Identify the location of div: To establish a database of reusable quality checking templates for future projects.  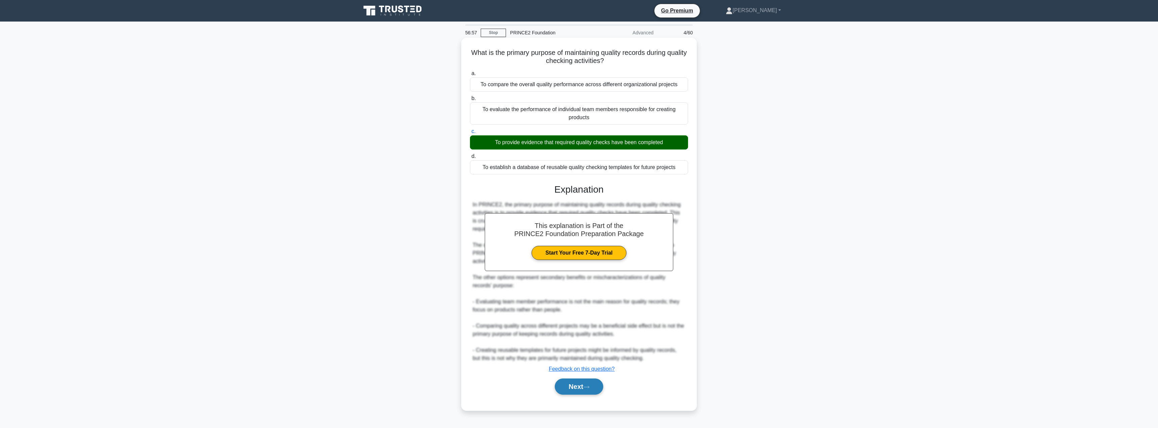
(579, 167).